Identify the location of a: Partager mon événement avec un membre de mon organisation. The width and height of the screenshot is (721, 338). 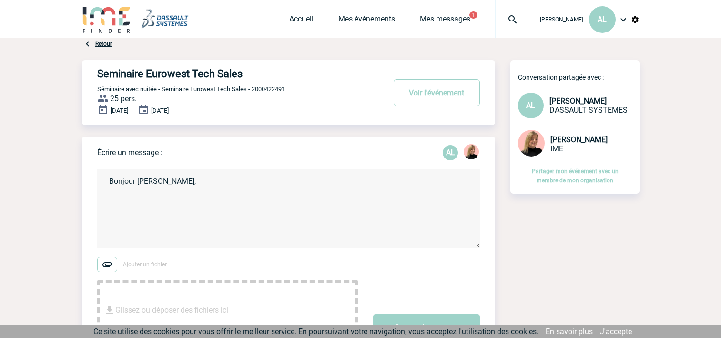
(576, 175).